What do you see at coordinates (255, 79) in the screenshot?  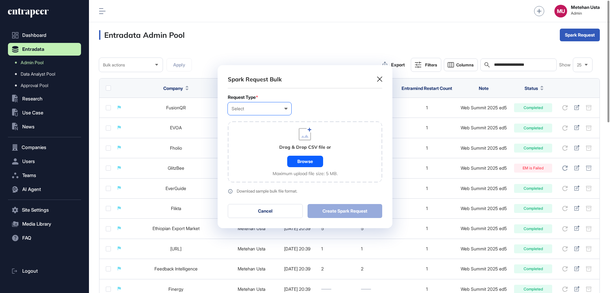 I see `div: Spark Request Bulk` at bounding box center [255, 79].